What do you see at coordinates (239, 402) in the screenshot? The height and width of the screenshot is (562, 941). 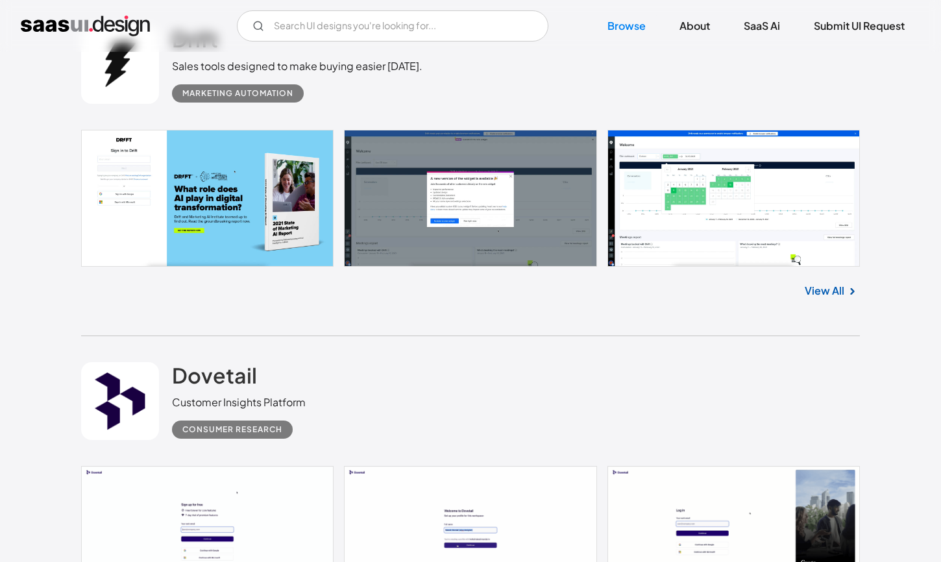 I see `div: Customer Insights Platform` at bounding box center [239, 402].